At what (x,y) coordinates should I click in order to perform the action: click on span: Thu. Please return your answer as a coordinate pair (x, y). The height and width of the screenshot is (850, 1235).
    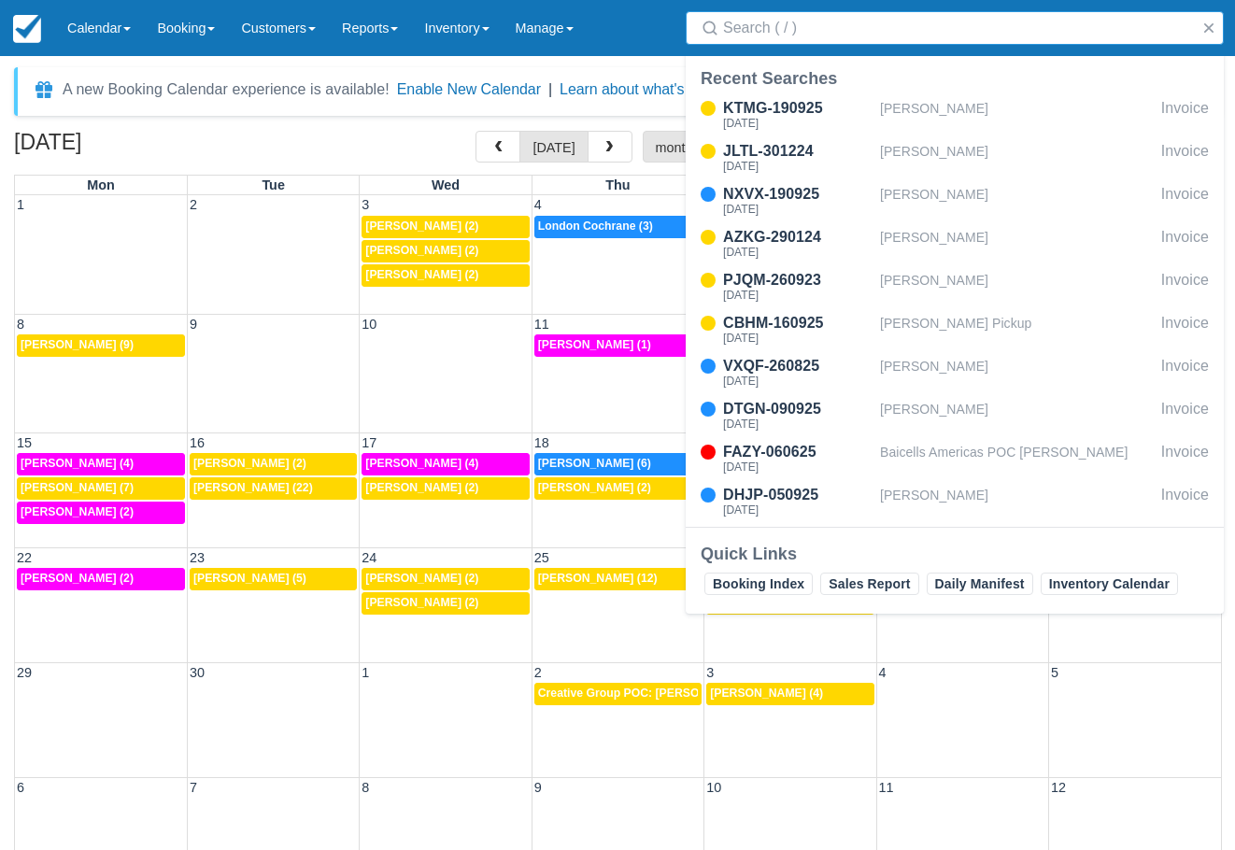
    Looking at the image, I should click on (618, 185).